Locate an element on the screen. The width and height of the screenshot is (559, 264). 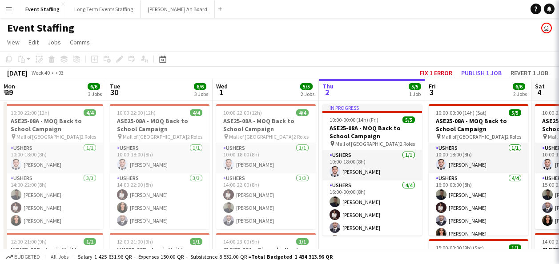
button: Fix 1 error is located at coordinates (436, 73).